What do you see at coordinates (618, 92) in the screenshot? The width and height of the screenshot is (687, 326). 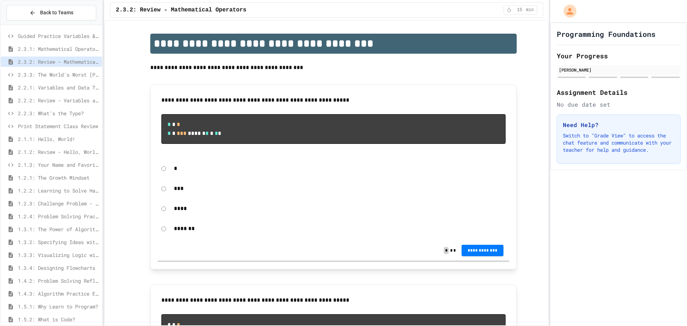 I see `h2: Assignment Details` at bounding box center [618, 92].